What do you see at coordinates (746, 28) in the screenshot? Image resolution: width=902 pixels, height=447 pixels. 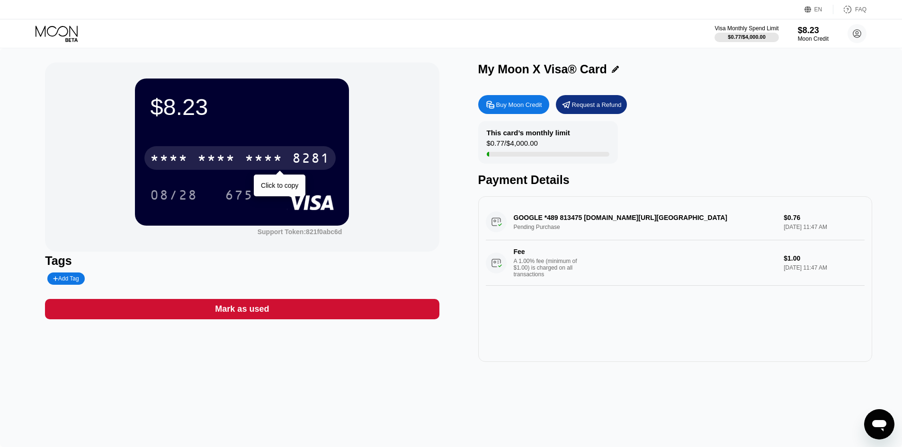 I see `div: Visa Monthly Spend Limit` at bounding box center [746, 28].